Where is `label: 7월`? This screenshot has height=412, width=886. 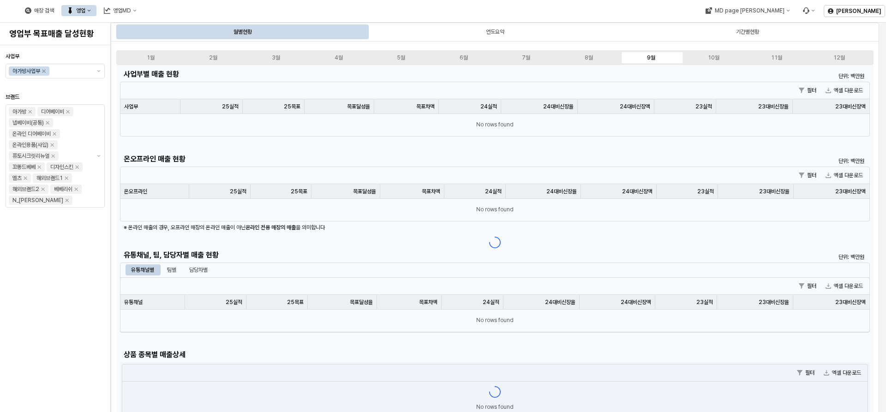 label: 7월 is located at coordinates (526, 58).